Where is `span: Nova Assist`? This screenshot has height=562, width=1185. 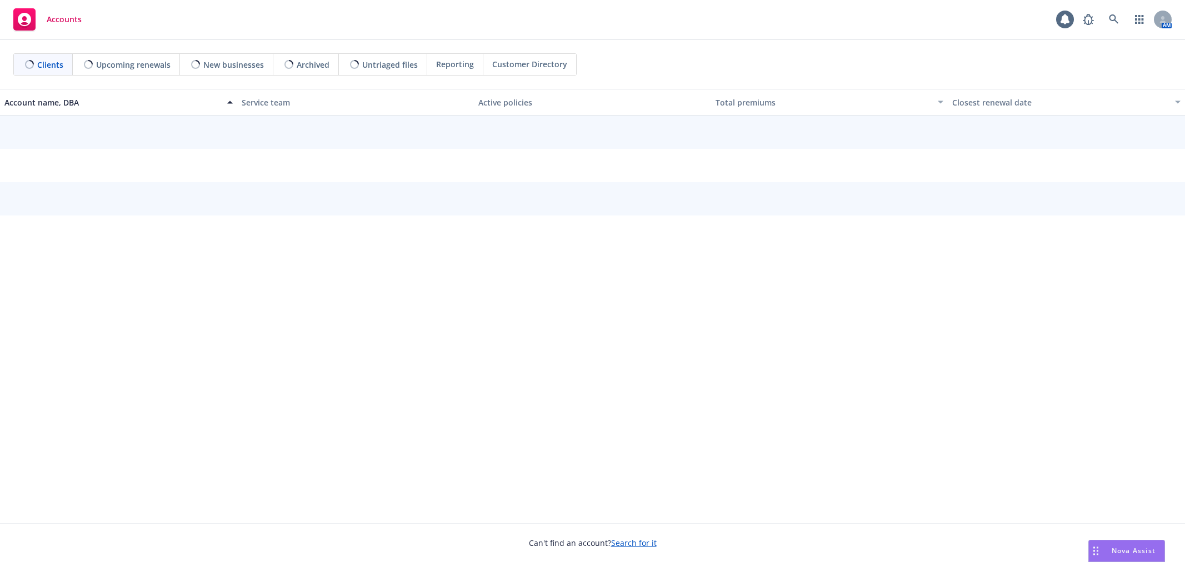 span: Nova Assist is located at coordinates (1133, 551).